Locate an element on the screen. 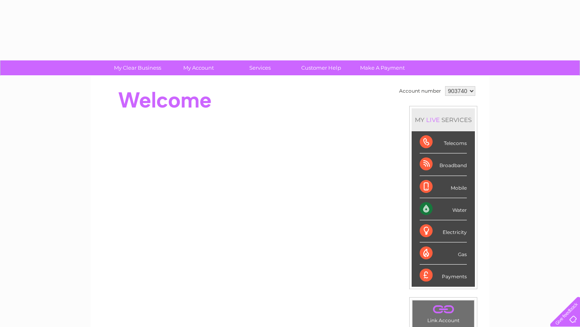  div: Gas is located at coordinates (443, 254).